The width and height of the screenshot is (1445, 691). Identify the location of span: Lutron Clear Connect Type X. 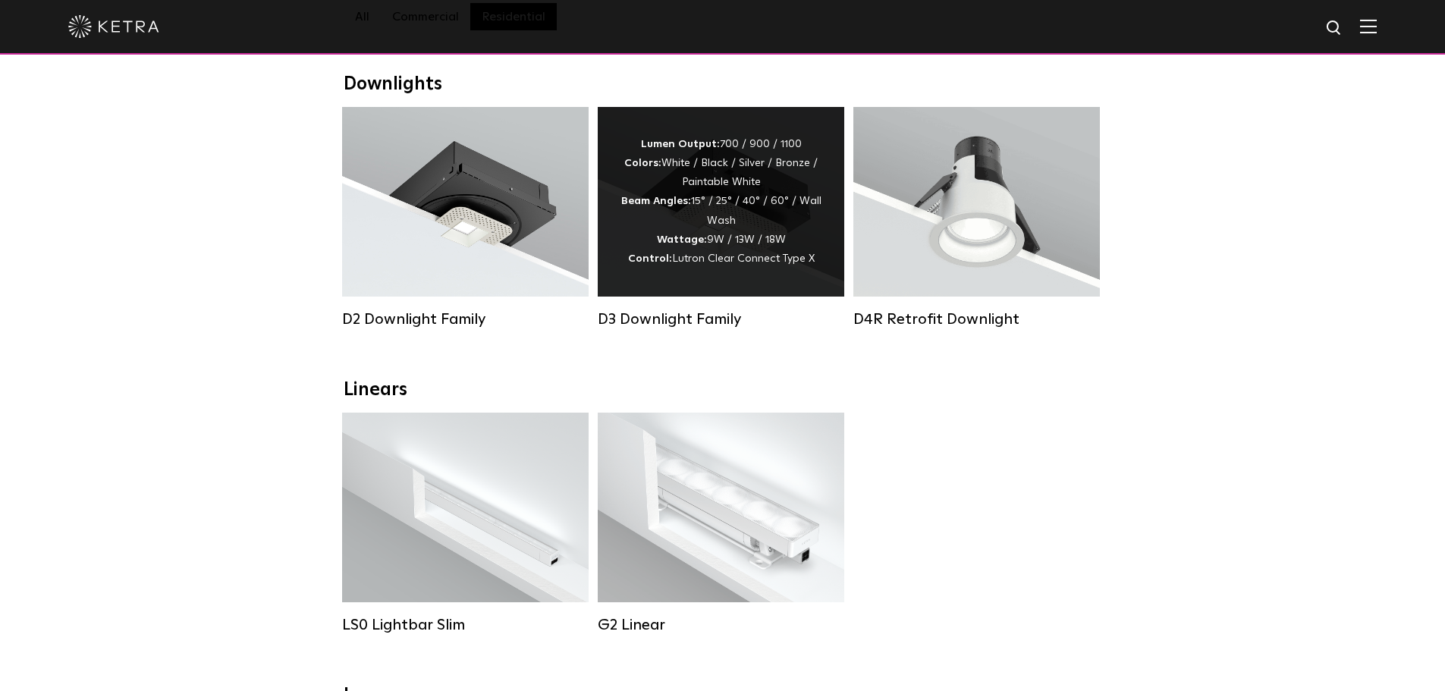
(743, 259).